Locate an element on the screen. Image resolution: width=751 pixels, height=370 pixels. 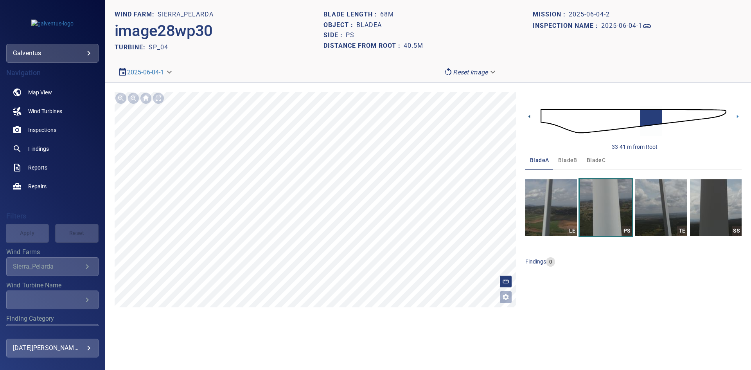
span: findings is located at coordinates (536, 261).